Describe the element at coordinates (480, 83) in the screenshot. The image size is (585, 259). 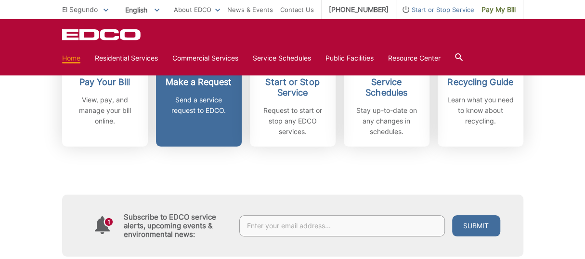
I see `a: Recycling Guide Learn what you need to know about recycling.` at that location.